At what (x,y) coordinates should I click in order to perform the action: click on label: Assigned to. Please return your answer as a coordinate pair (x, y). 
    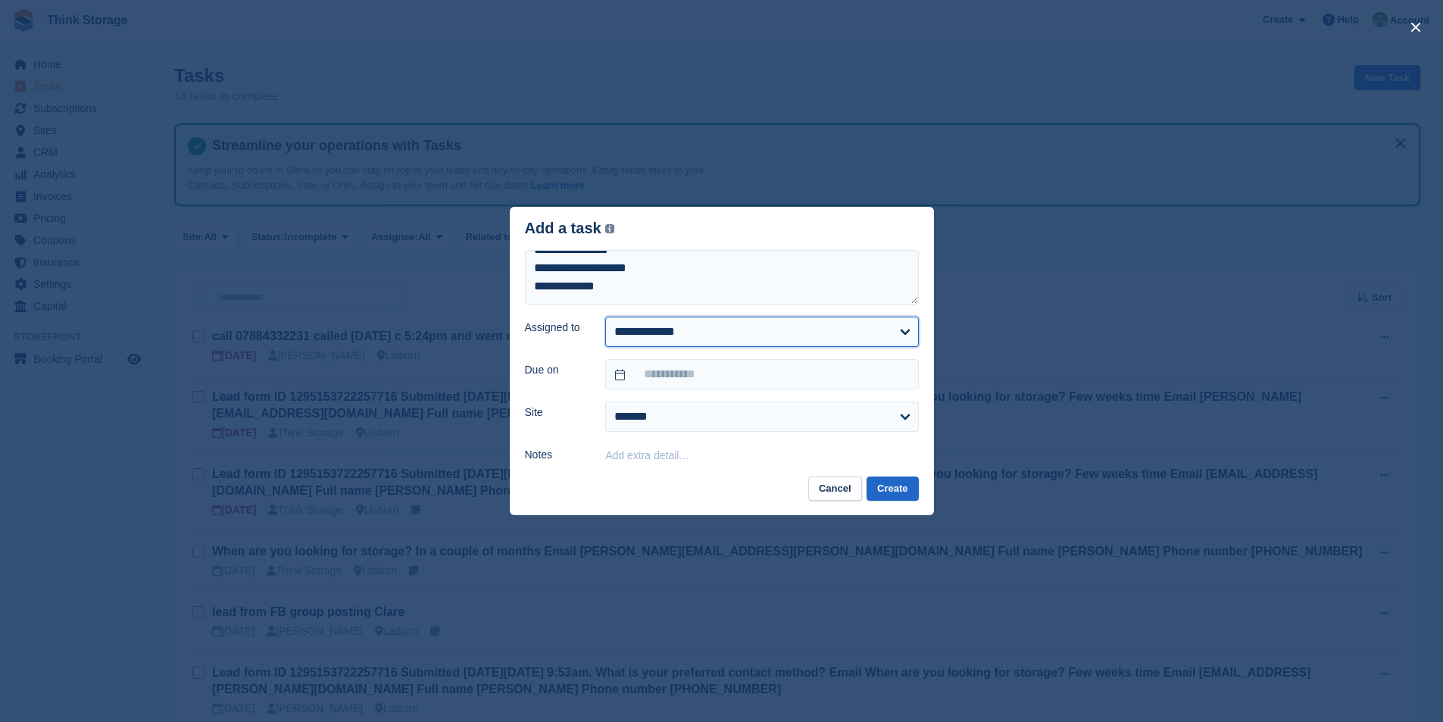
    Looking at the image, I should click on (556, 327).